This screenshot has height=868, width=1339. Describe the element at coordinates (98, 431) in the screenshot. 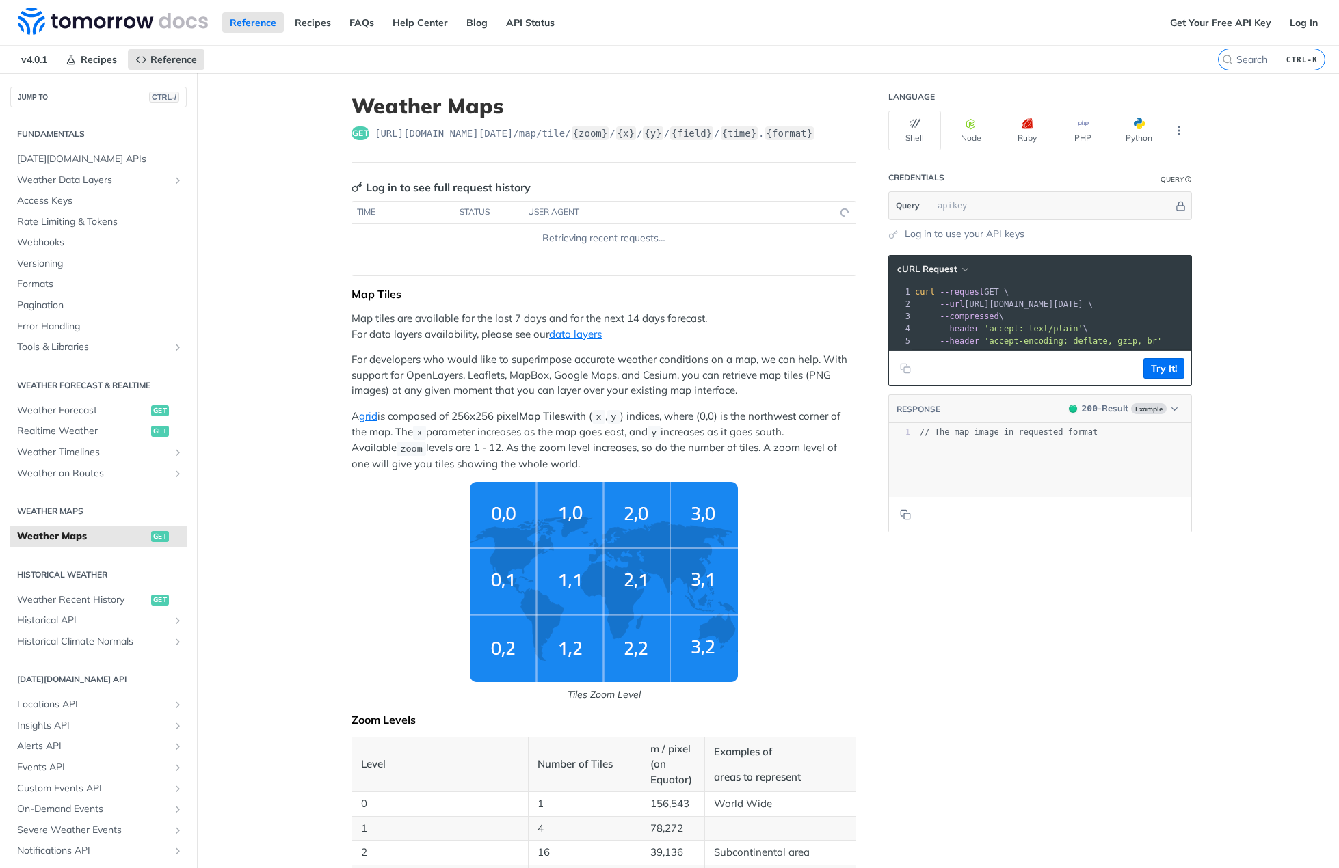

I see `a: Realtime Weatherget` at that location.